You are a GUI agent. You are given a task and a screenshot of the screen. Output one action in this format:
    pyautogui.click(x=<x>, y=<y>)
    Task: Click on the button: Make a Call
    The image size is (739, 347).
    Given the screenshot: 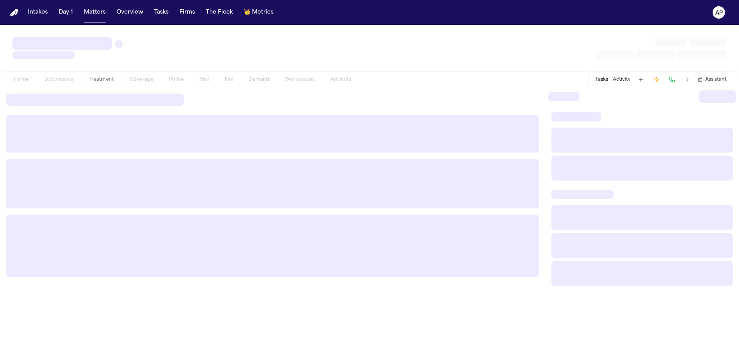 What is the action you would take?
    pyautogui.click(x=672, y=80)
    